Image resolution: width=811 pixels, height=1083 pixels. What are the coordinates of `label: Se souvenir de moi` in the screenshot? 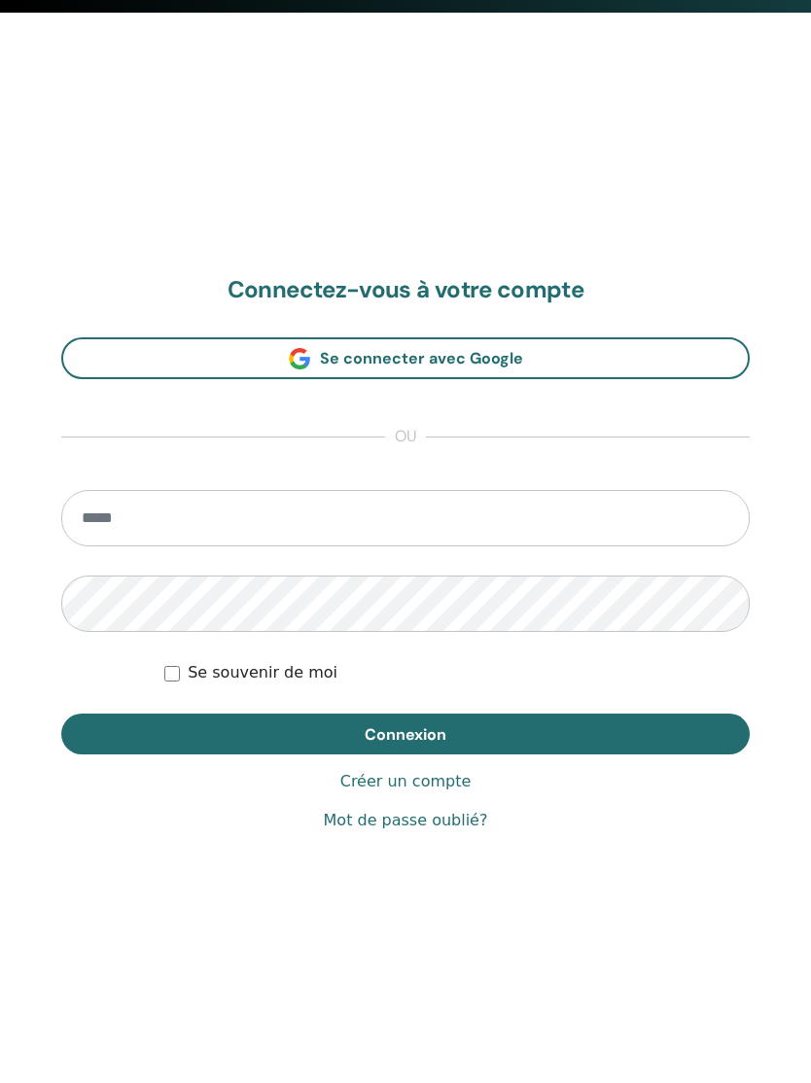 It's located at (262, 673).